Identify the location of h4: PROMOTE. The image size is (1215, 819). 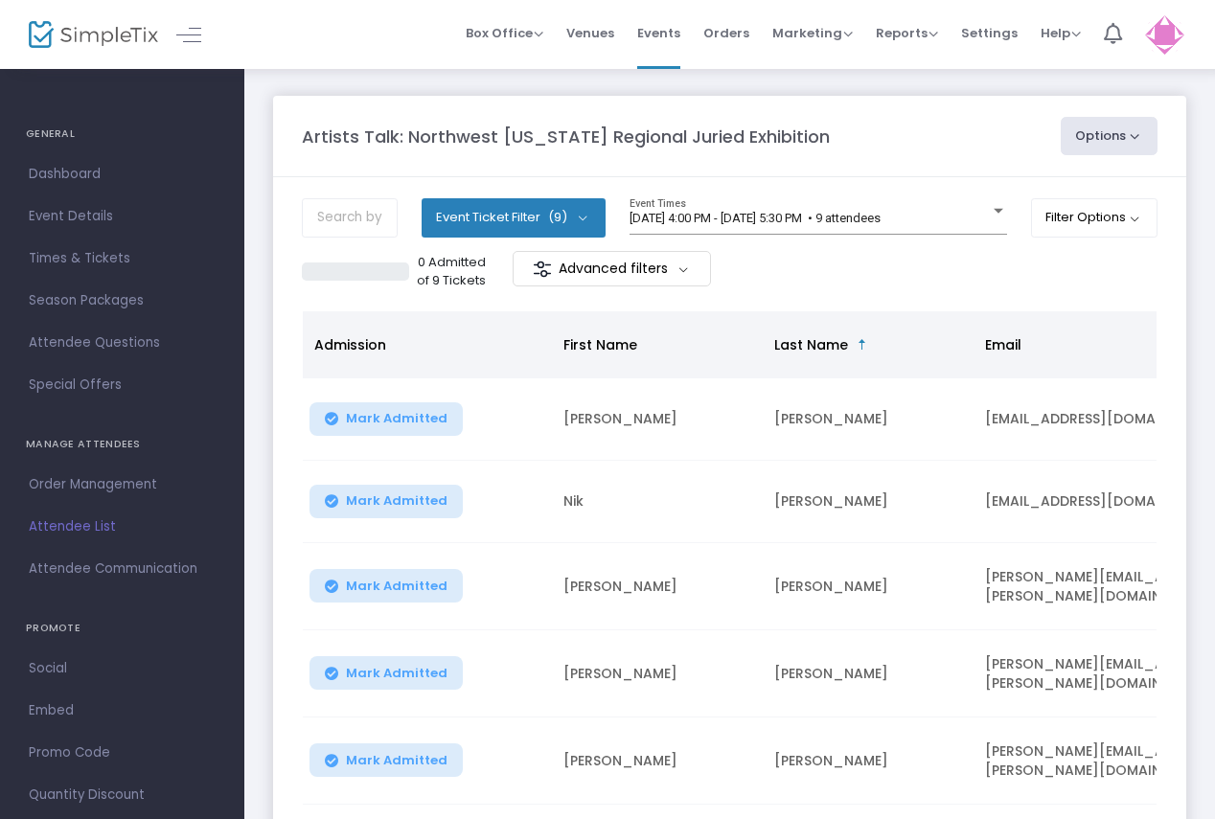
(122, 628).